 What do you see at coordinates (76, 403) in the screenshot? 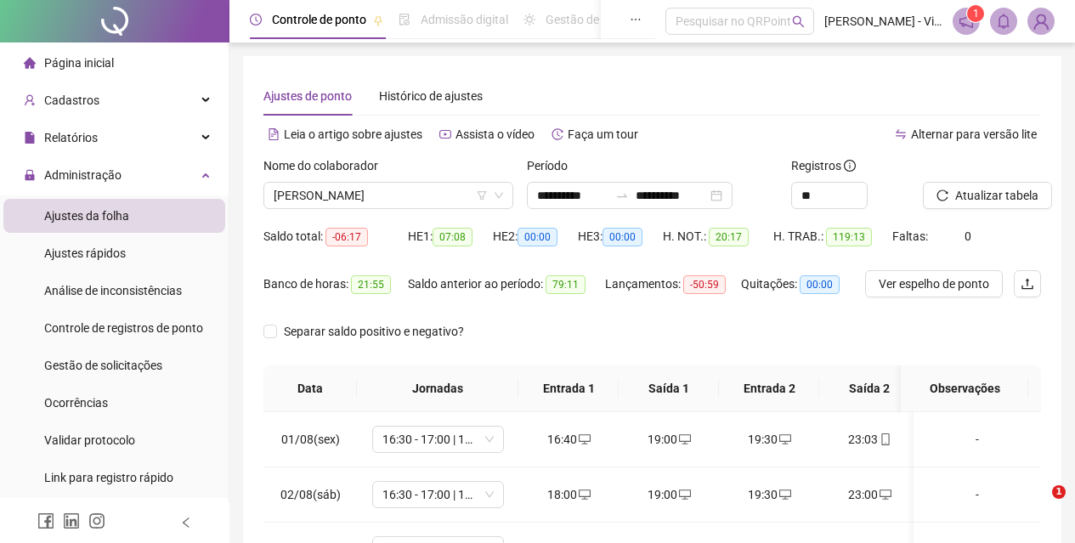
I see `span: Ocorrências` at bounding box center [76, 403].